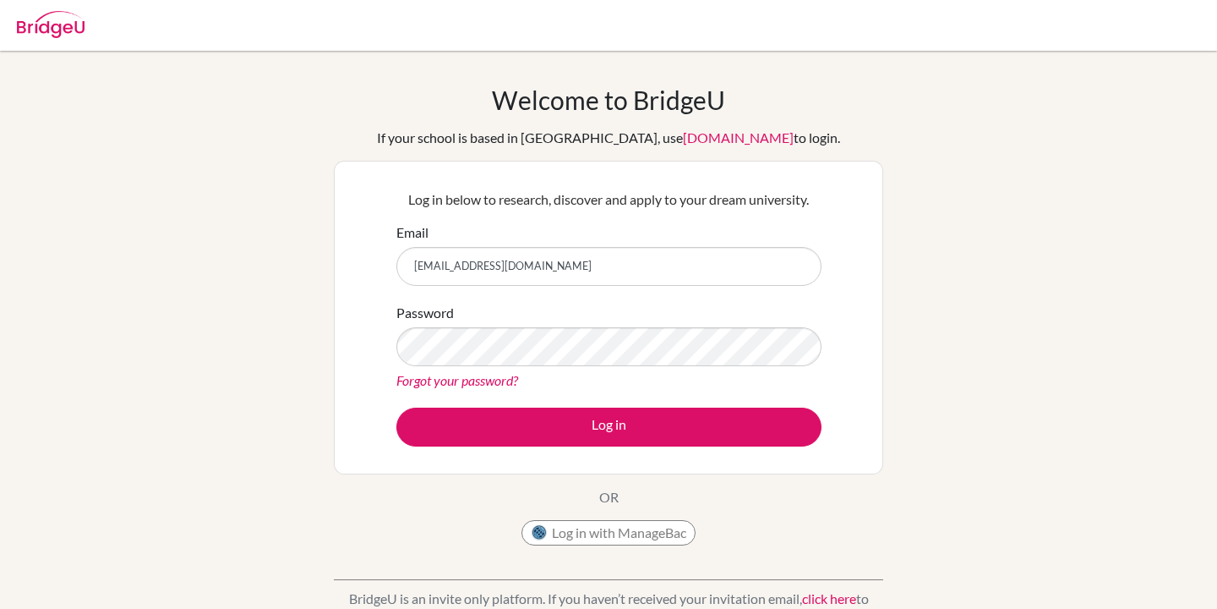 Image resolution: width=1217 pixels, height=609 pixels. Describe the element at coordinates (609, 497) in the screenshot. I see `p: OR` at that location.